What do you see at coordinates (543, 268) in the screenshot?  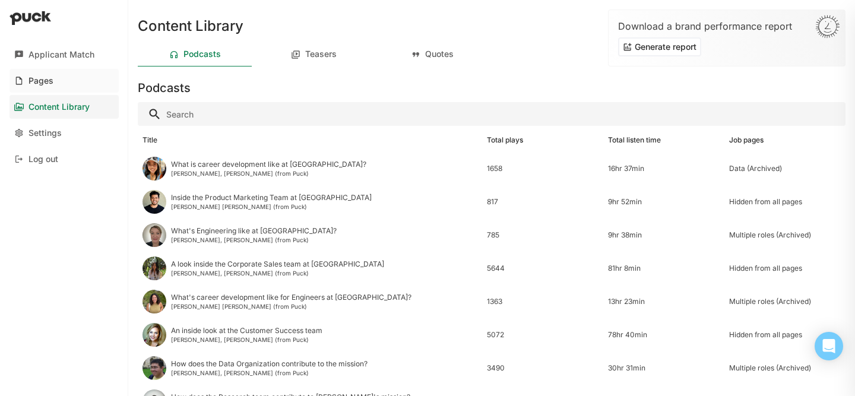 I see `div: 5644` at bounding box center [543, 268].